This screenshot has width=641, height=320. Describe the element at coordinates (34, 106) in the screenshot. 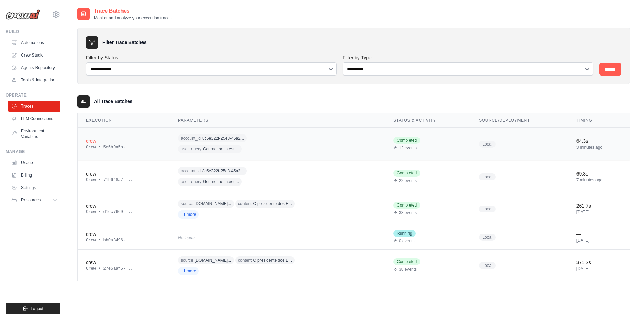

I see `a: Traces` at that location.